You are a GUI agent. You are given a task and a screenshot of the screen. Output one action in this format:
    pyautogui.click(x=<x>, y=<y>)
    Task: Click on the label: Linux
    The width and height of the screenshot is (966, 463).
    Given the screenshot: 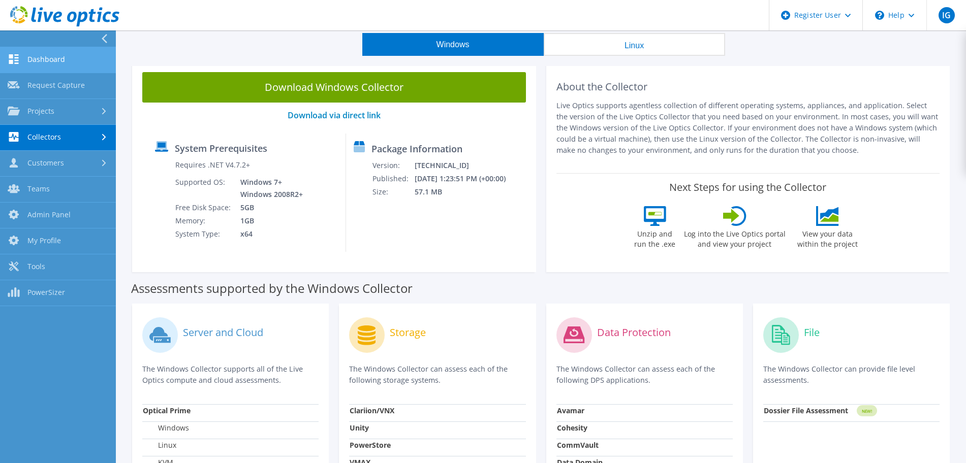 What is the action you would take?
    pyautogui.click(x=160, y=446)
    